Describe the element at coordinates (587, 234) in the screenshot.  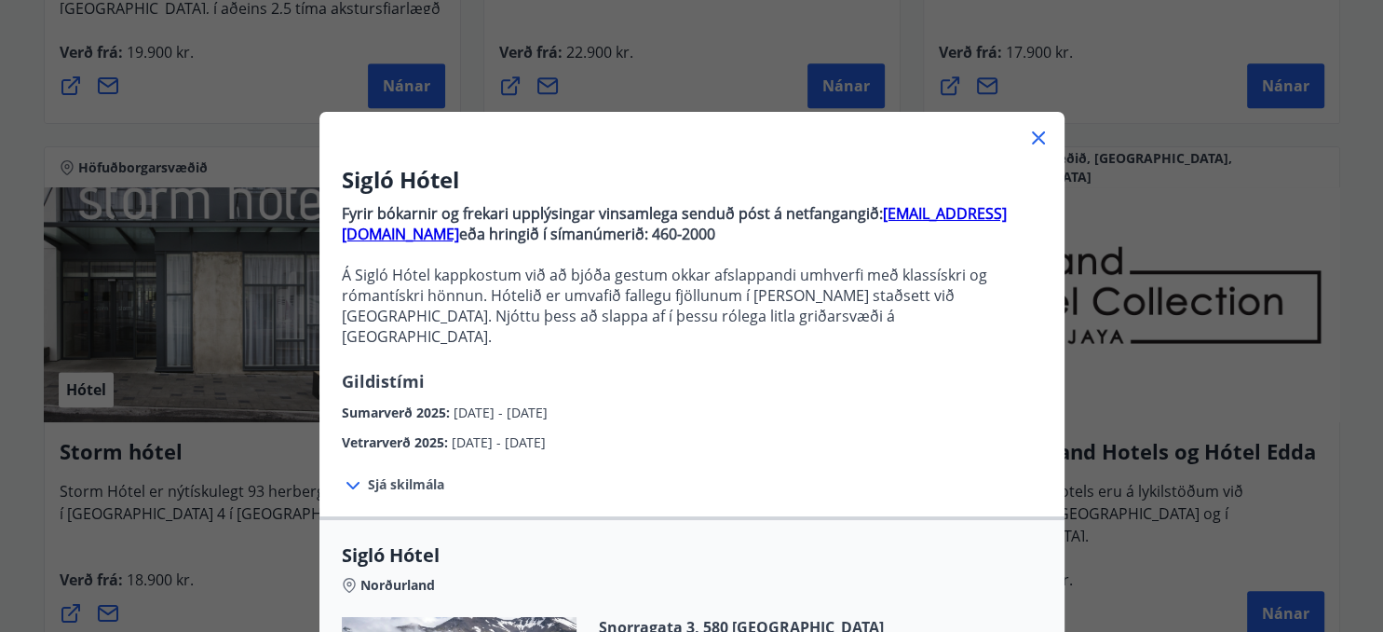
I see `strong: eða hringið í símanúmerið: 460-2000` at that location.